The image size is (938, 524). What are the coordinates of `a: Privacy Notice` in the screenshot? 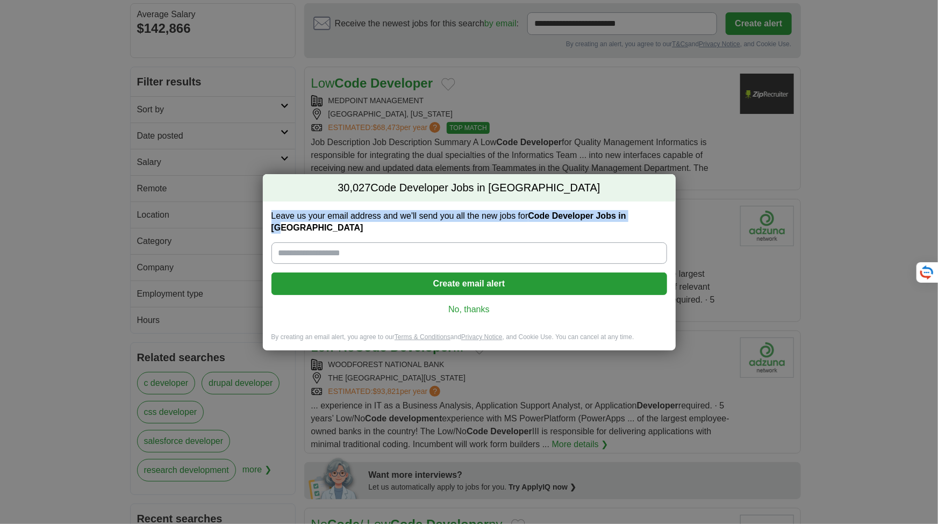 It's located at (481, 337).